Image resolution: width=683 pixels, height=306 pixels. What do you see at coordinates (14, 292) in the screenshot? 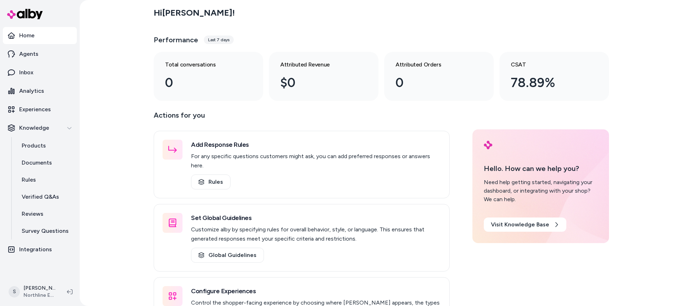
I see `span: S` at bounding box center [14, 292].